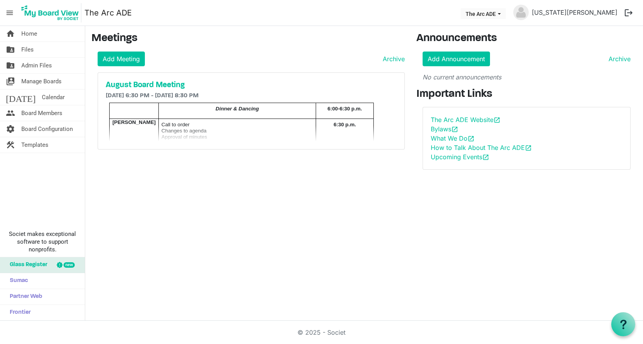 Image resolution: width=643 pixels, height=344 pixels. What do you see at coordinates (47, 129) in the screenshot?
I see `span: Board Configuration` at bounding box center [47, 129].